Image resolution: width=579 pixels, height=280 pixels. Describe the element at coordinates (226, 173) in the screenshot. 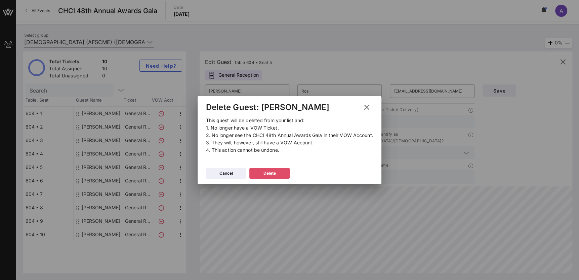

I see `div: Cancel` at that location.